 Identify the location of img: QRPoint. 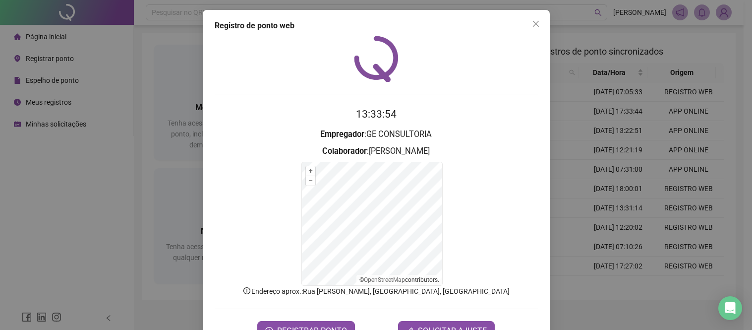
(376, 59).